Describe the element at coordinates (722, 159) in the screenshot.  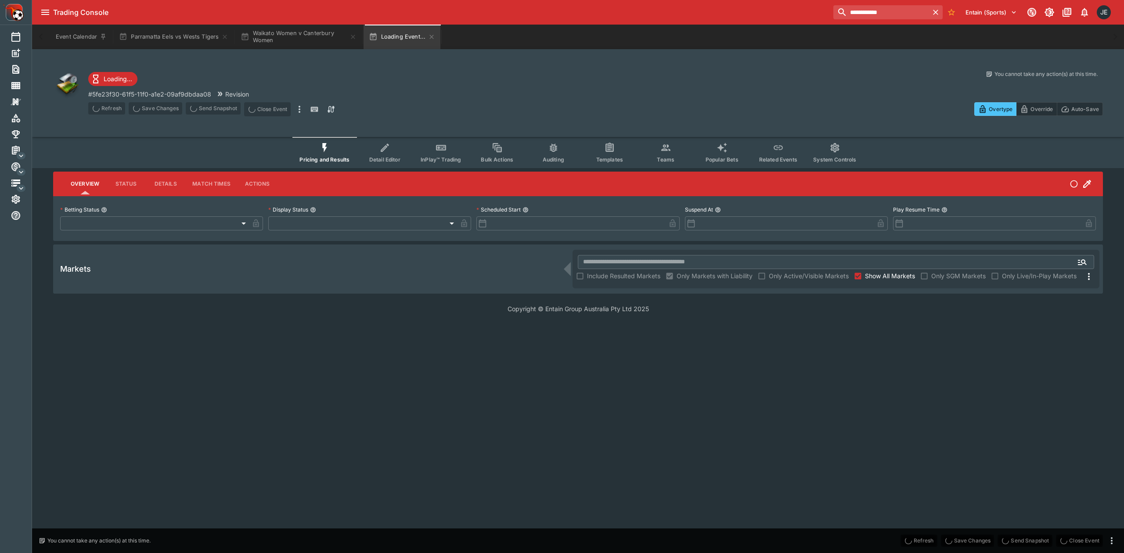
I see `span: Popular Bets` at that location.